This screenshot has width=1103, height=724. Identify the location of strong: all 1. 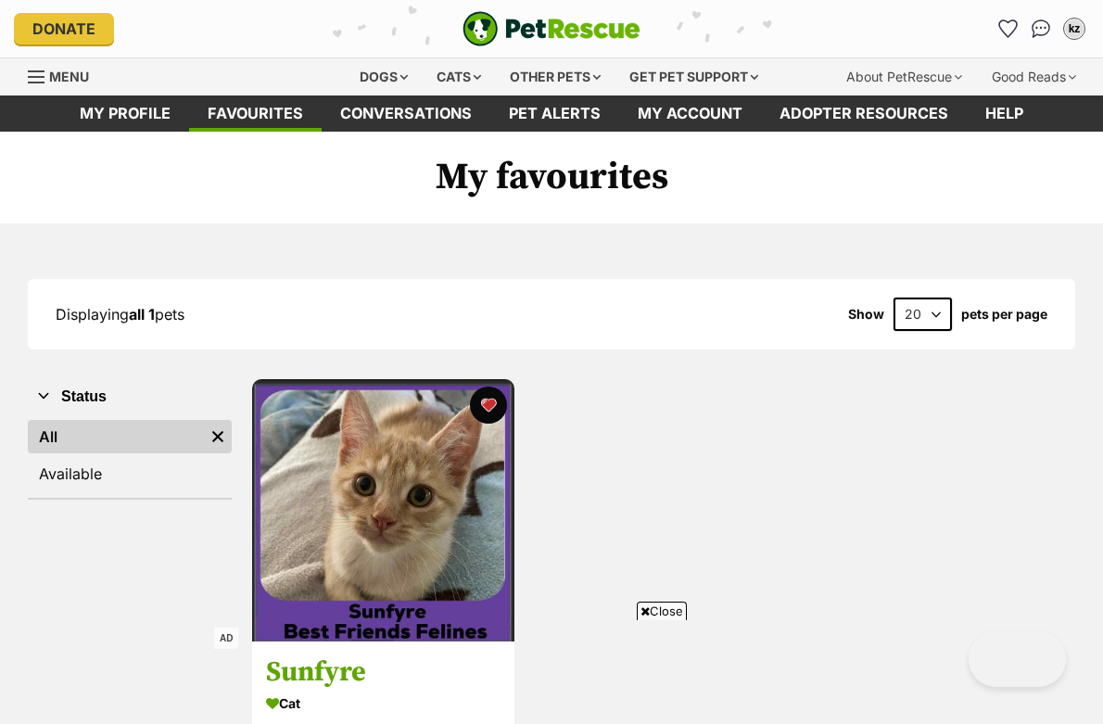
(142, 314).